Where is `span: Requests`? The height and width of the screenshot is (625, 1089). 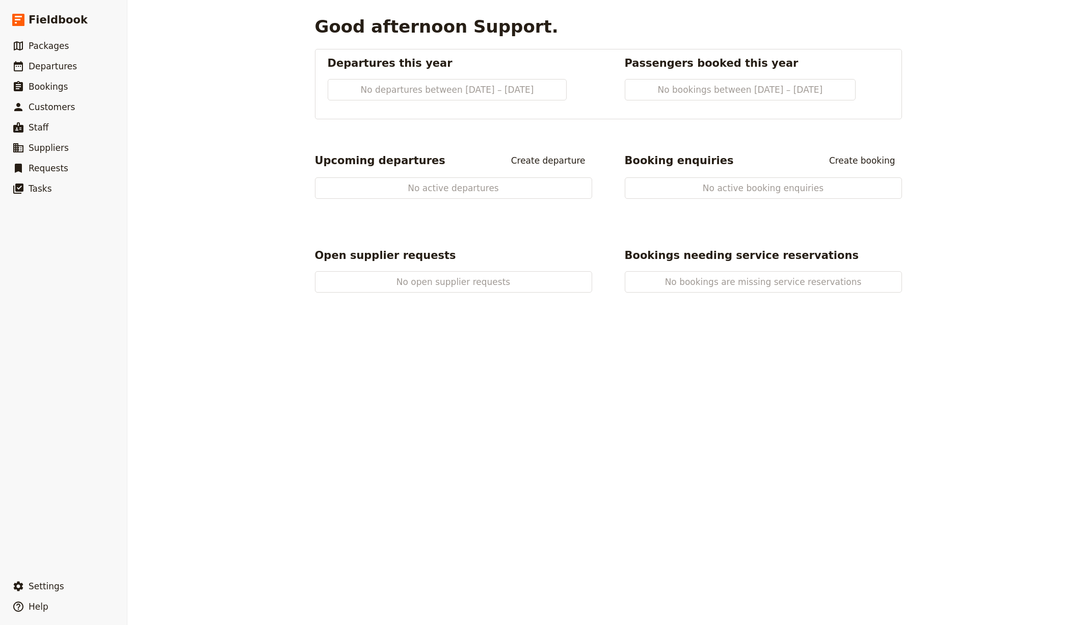 span: Requests is located at coordinates (48, 168).